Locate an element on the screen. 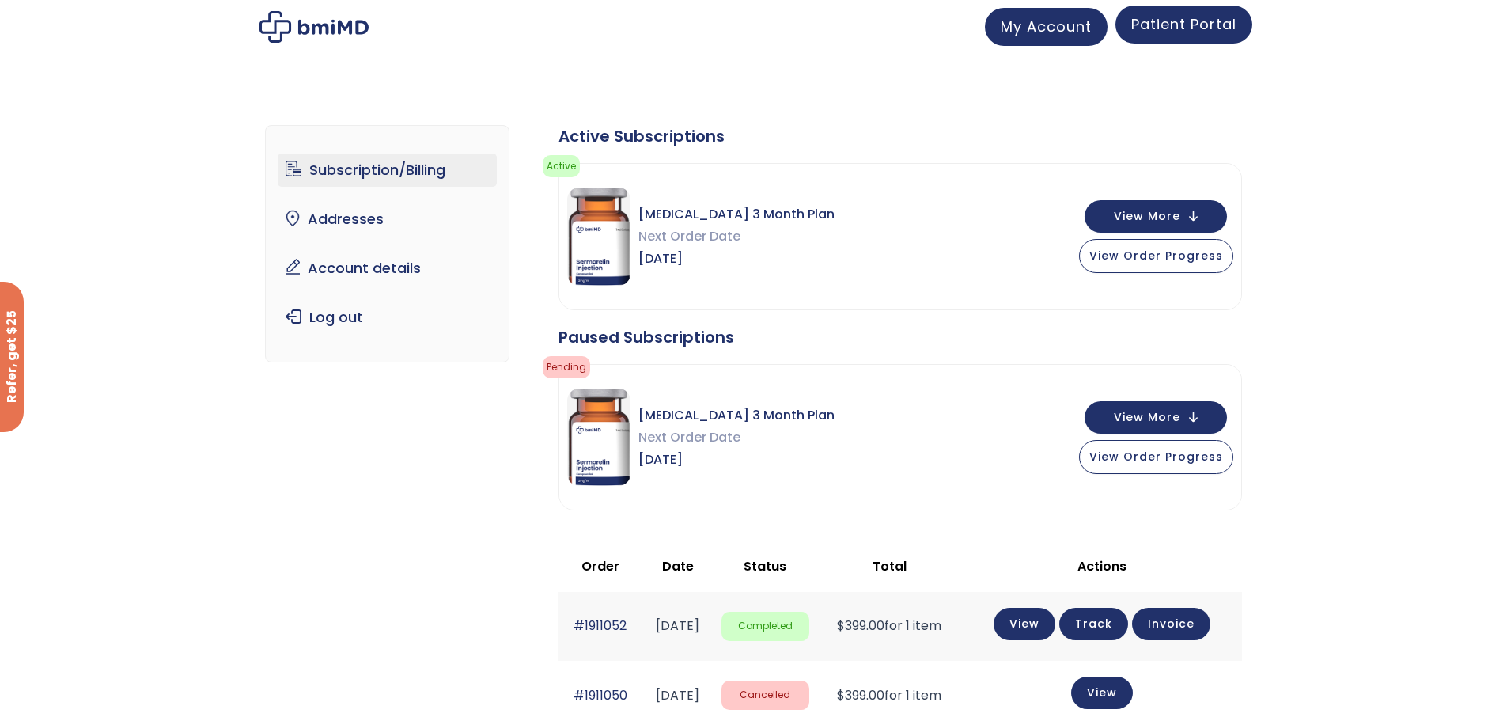 The width and height of the screenshot is (1507, 721). img: My account is located at coordinates (314, 27).